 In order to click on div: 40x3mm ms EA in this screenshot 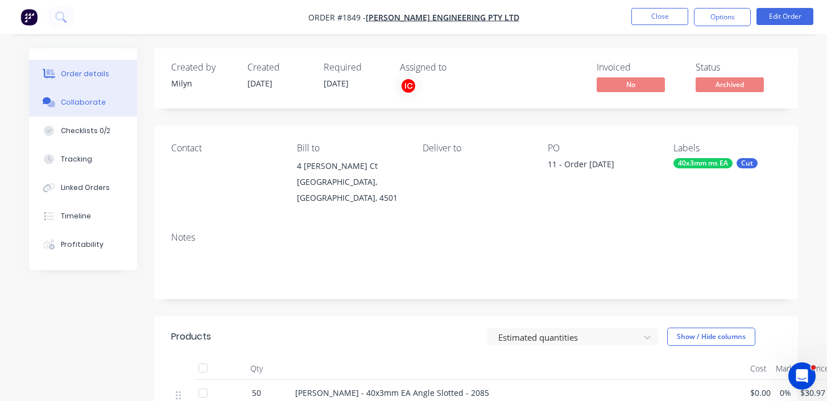, I will do `click(703, 163)`.